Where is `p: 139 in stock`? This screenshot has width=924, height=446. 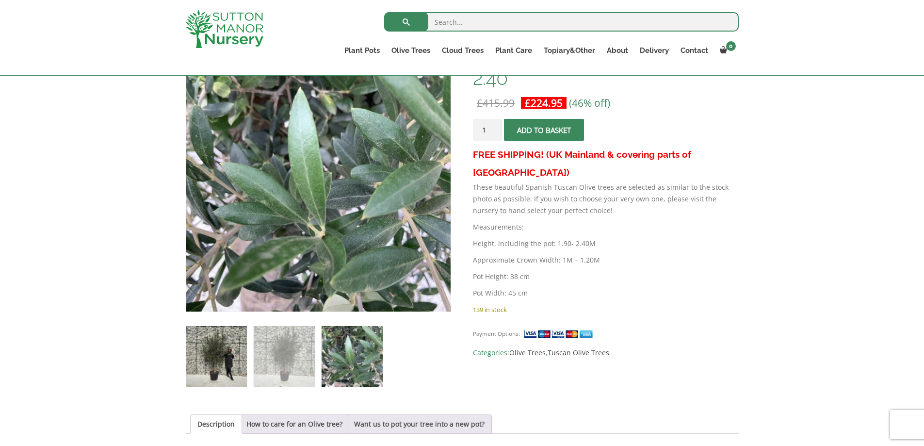
p: 139 in stock is located at coordinates (605, 309).